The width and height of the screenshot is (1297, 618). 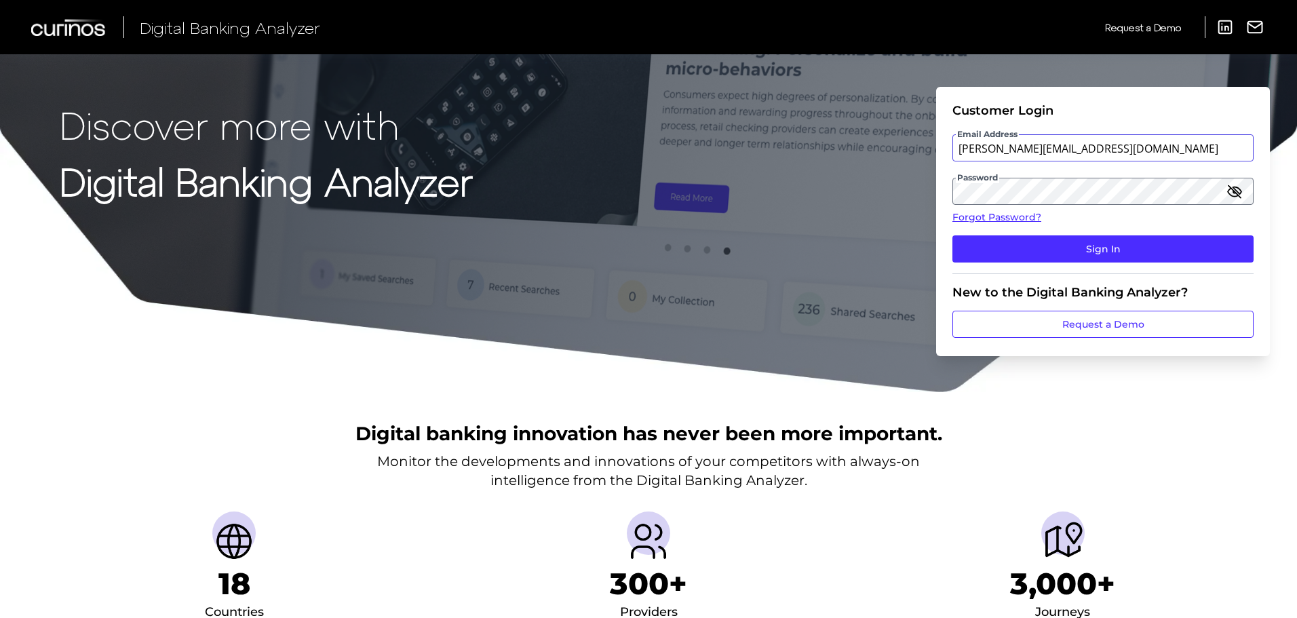 What do you see at coordinates (266, 180) in the screenshot?
I see `strong: Digital Banking Analyzer` at bounding box center [266, 180].